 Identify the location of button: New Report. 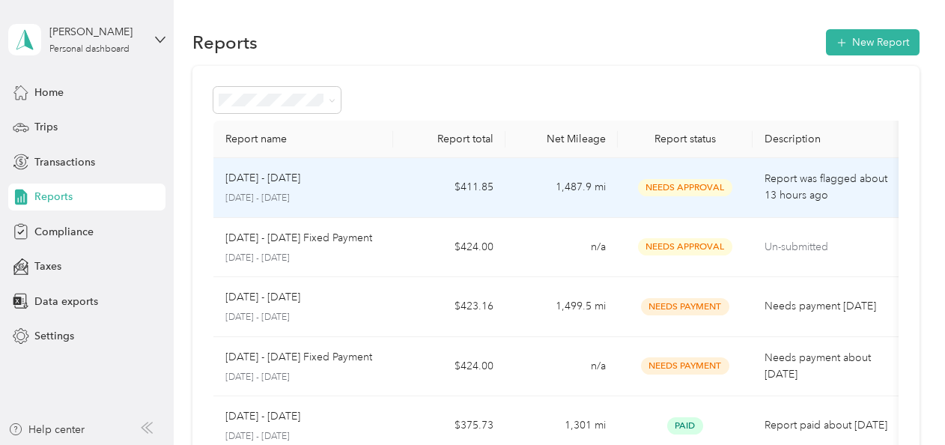
(872, 42).